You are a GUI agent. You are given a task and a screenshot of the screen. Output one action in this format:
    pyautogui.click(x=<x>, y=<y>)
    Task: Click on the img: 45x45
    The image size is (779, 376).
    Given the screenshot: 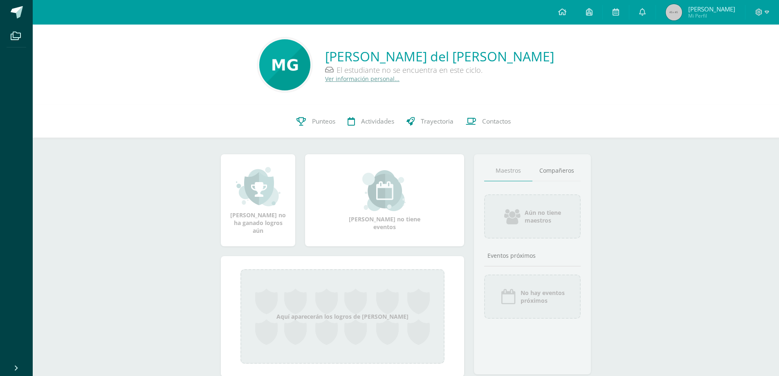 What is the action you would take?
    pyautogui.click(x=674, y=12)
    